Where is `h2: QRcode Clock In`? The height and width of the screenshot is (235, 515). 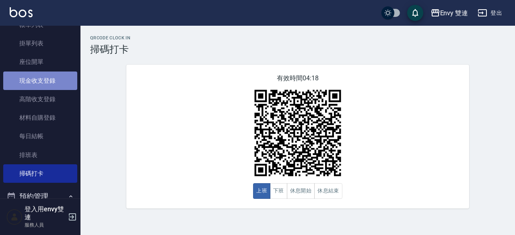 h2: QRcode Clock In is located at coordinates (298, 38).